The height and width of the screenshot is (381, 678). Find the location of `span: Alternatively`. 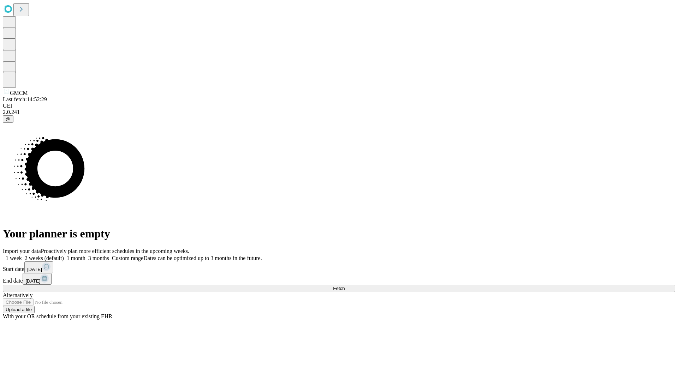

span: Alternatively is located at coordinates (18, 295).